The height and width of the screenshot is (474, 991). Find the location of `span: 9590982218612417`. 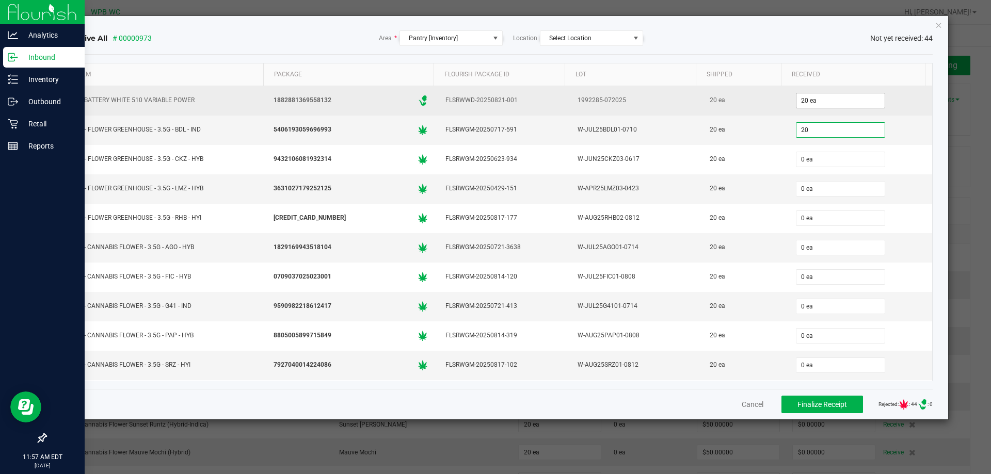

span: 9590982218612417 is located at coordinates (303, 306).